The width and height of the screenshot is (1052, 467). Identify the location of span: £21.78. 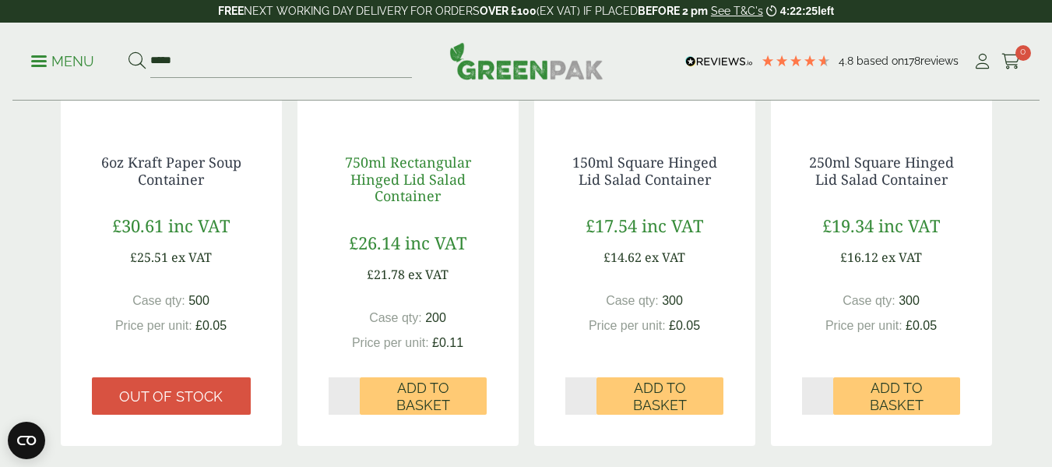
(386, 274).